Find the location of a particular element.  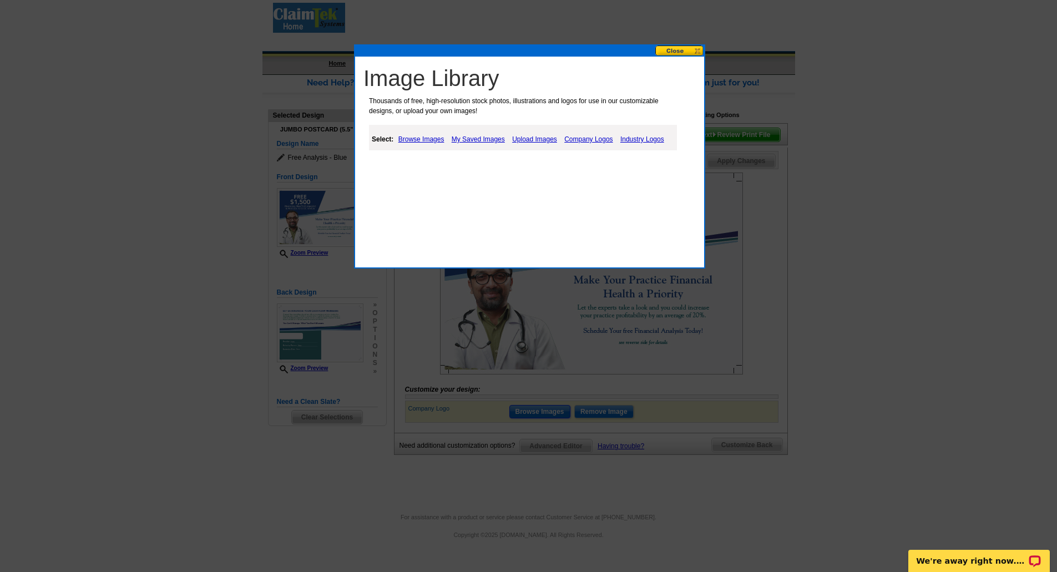

a: Industry Logos is located at coordinates (642, 139).